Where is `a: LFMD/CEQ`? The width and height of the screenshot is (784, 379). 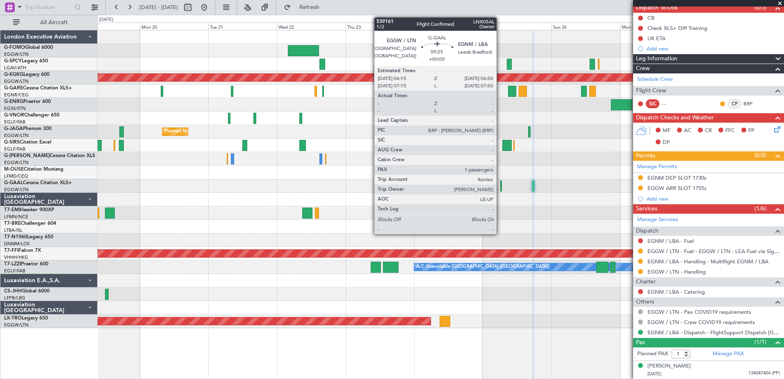
a: LFMD/CEQ is located at coordinates (16, 176).